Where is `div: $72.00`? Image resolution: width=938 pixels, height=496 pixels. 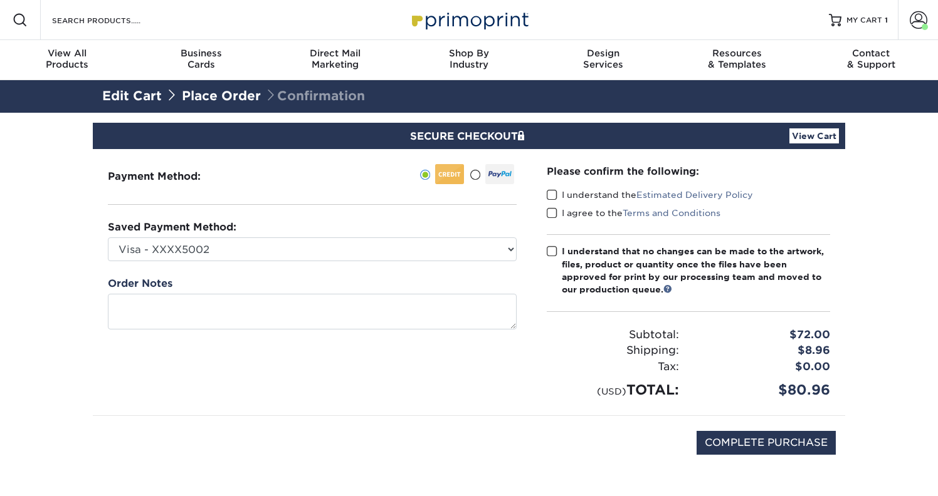 div: $72.00 is located at coordinates (763, 335).